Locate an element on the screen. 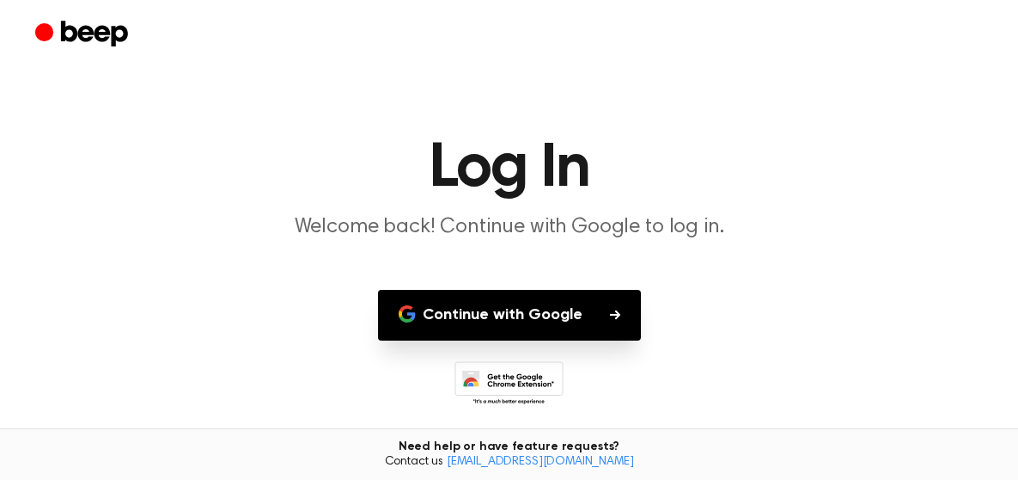 The height and width of the screenshot is (480, 1018). p: Welcome back! Continue with Google to log in. is located at coordinates (510, 227).